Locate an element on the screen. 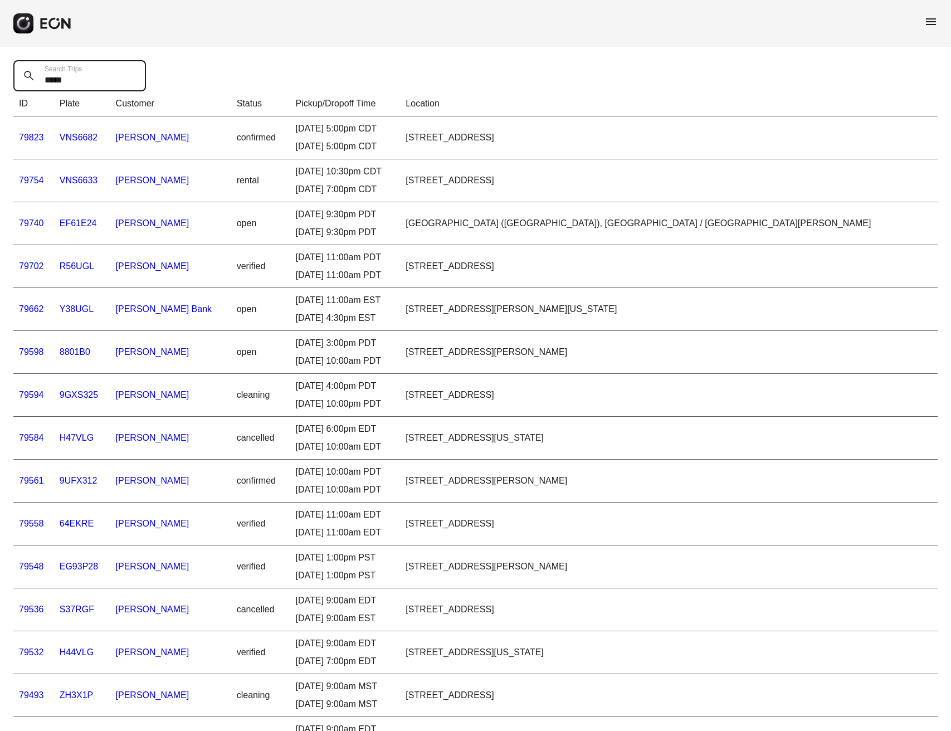  td: cancelled is located at coordinates (261, 438).